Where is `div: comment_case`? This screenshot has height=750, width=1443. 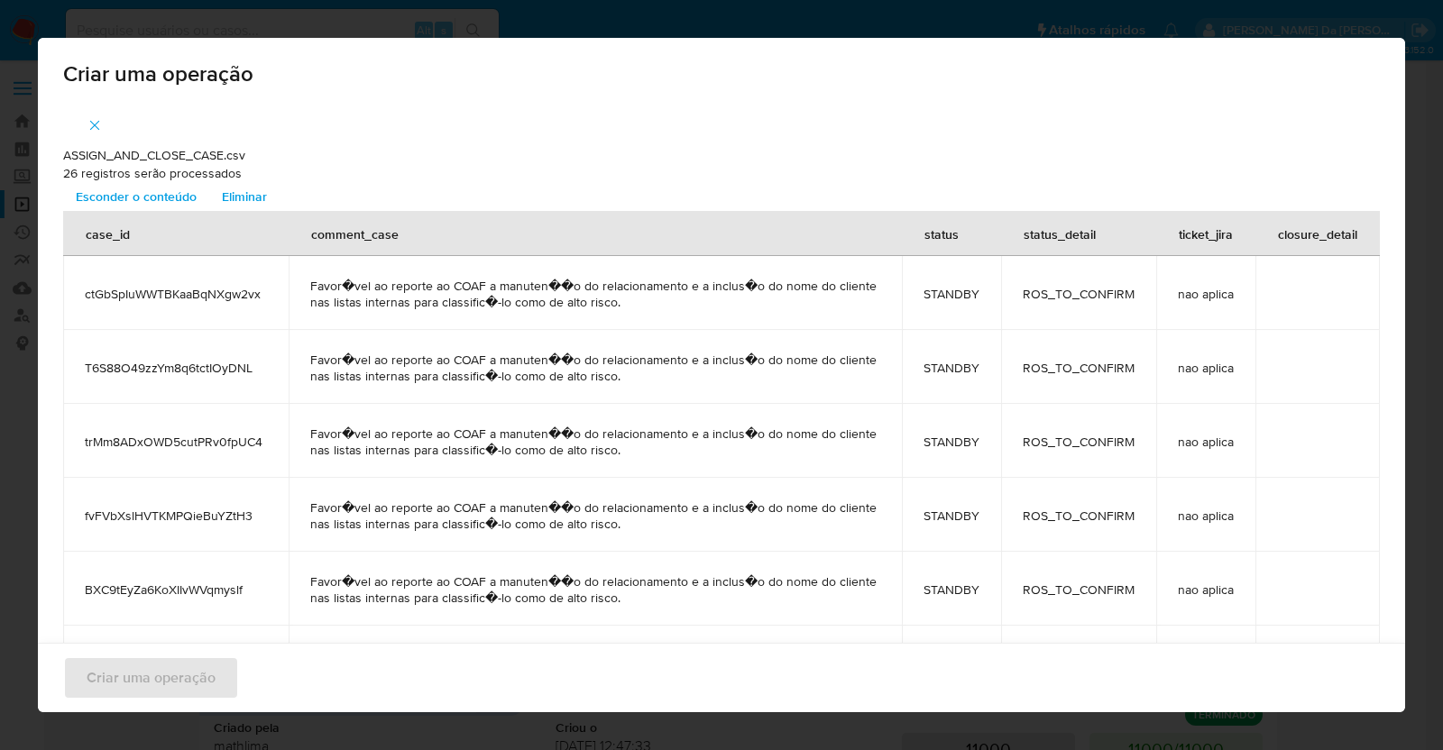
div: comment_case is located at coordinates (354, 234).